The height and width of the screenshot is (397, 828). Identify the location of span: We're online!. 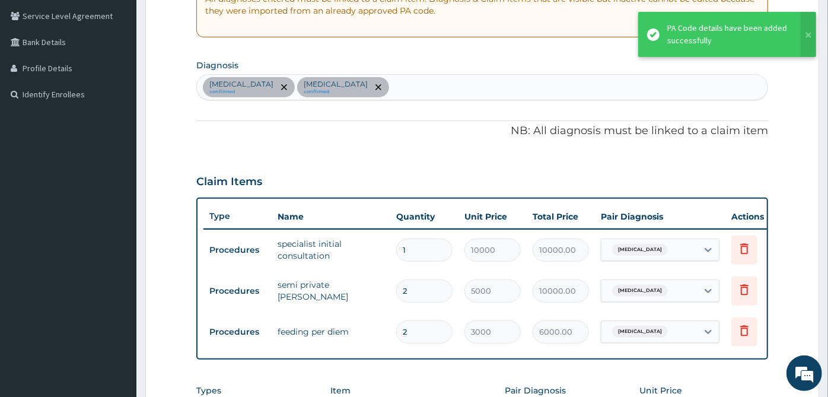
(116, 181).